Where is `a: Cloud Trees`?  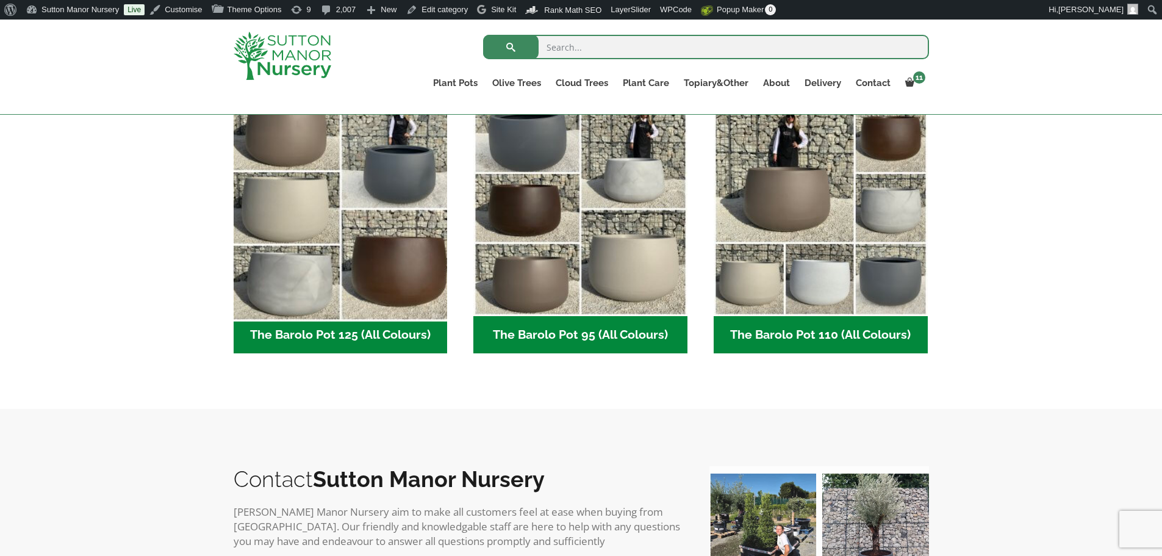 a: Cloud Trees is located at coordinates (582, 83).